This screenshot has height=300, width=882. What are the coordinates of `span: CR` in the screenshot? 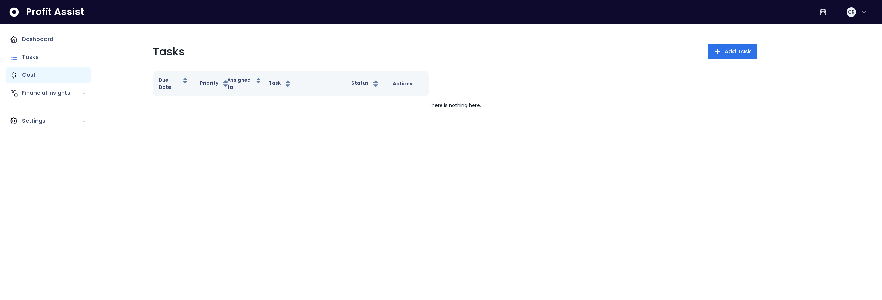 It's located at (852, 12).